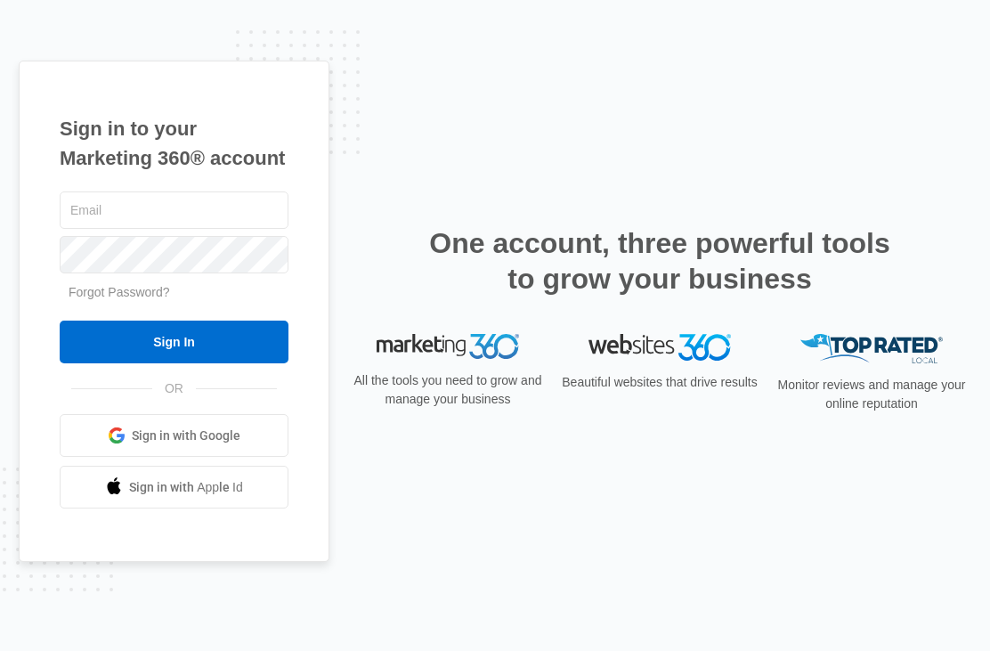  What do you see at coordinates (119, 292) in the screenshot?
I see `a: Forgot Password?` at bounding box center [119, 292].